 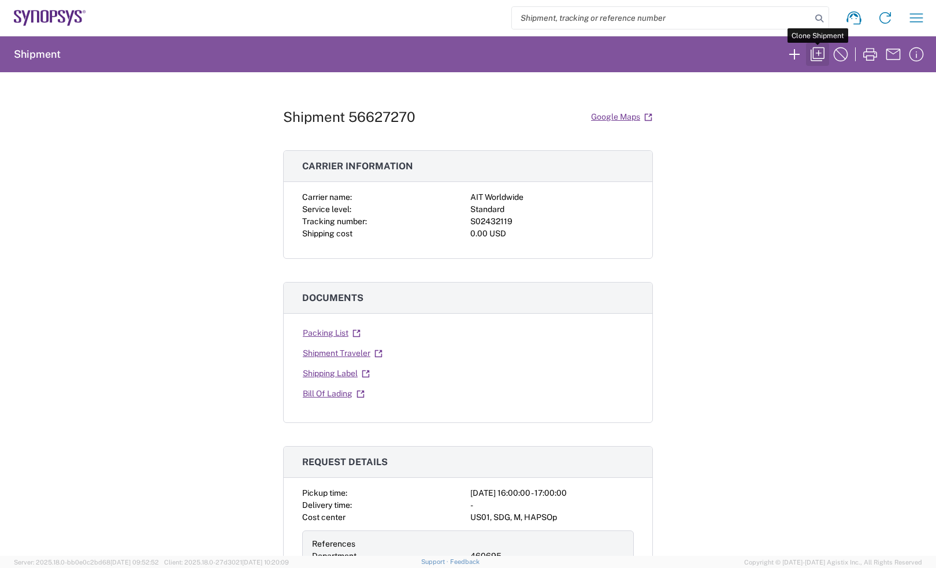 I want to click on h2: Shipment, so click(x=37, y=54).